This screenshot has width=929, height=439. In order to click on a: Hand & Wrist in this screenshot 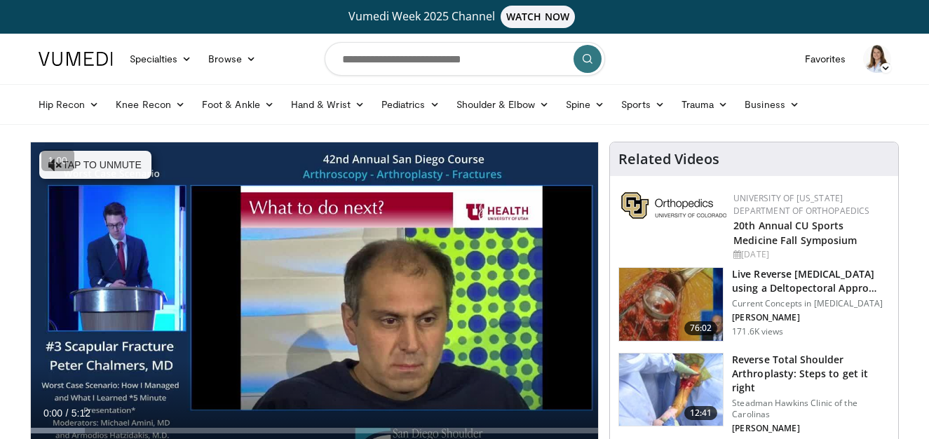, I will do `click(327, 104)`.